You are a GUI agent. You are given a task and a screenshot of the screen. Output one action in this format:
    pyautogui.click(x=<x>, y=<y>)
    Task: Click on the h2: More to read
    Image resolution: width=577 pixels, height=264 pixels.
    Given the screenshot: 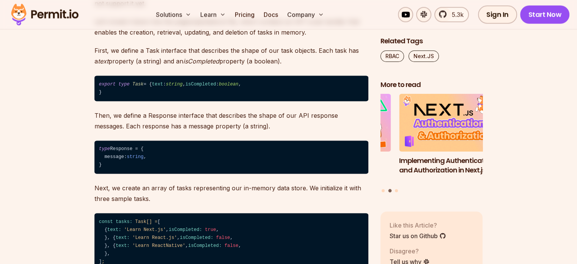 What is the action you would take?
    pyautogui.click(x=431, y=85)
    